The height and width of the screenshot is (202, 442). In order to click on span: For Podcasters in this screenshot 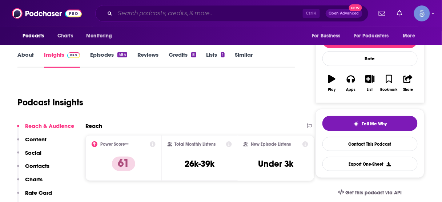, I will do `click(371, 36)`.